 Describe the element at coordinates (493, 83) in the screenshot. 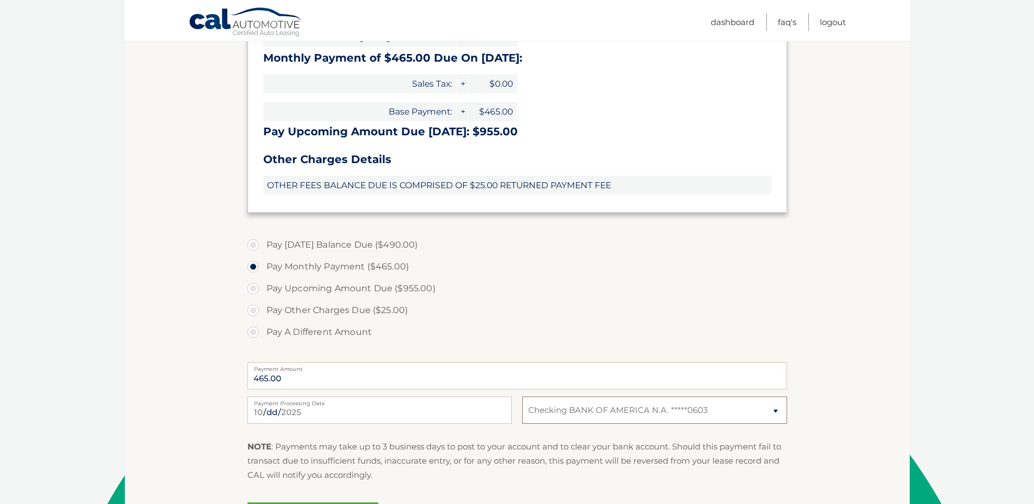

I see `span: $0.00` at that location.